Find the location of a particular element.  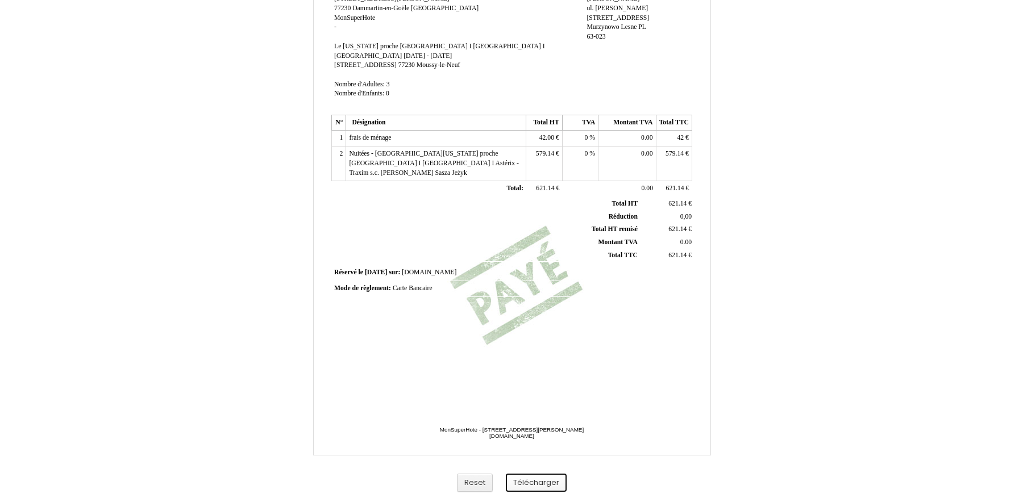

button: Reset is located at coordinates (475, 483).